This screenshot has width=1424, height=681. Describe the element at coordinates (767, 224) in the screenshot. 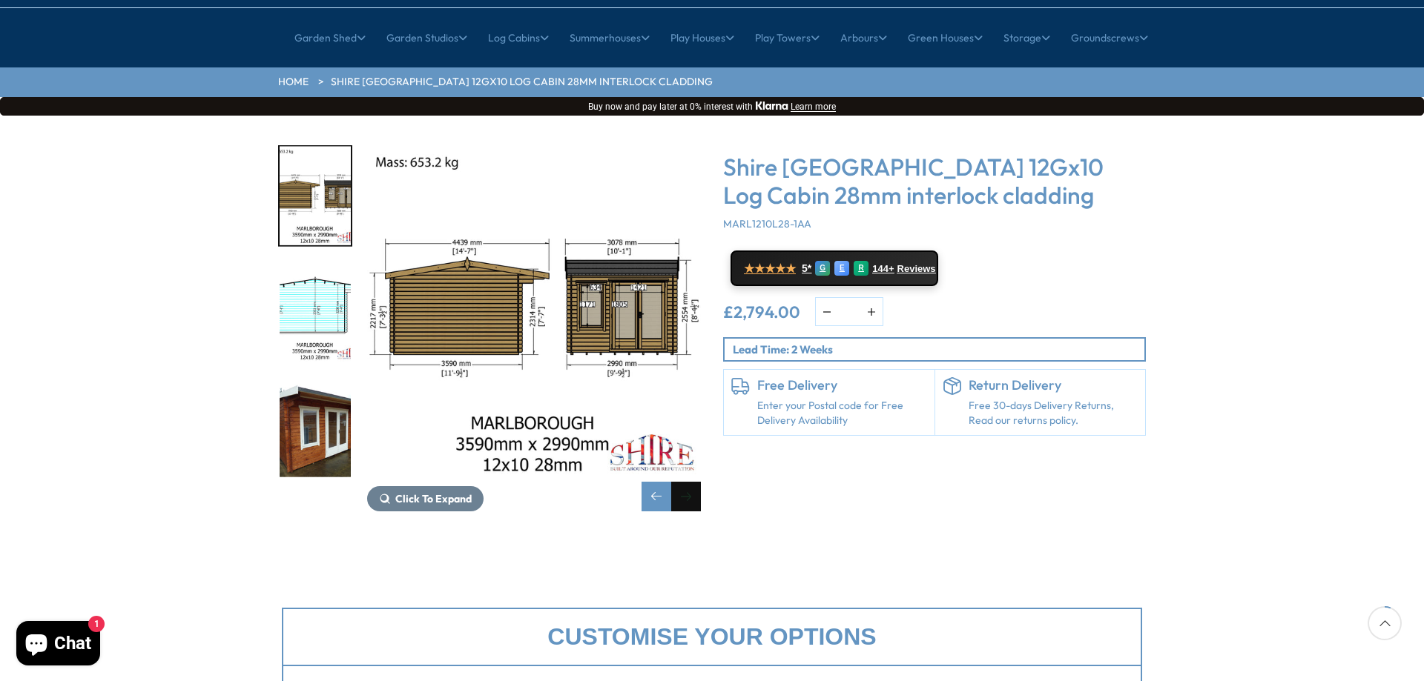

I see `span: MARL1210L28-1AA` at that location.